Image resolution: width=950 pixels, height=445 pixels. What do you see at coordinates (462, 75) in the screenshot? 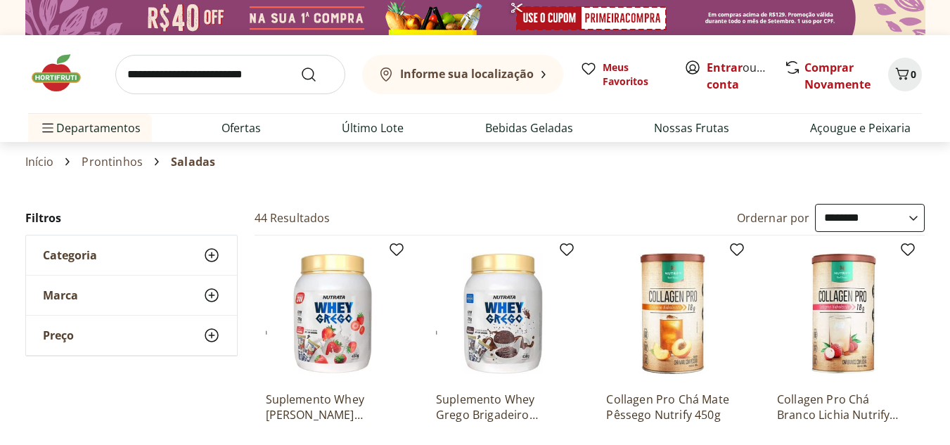
I see `button: Informe sua localização` at bounding box center [462, 75].